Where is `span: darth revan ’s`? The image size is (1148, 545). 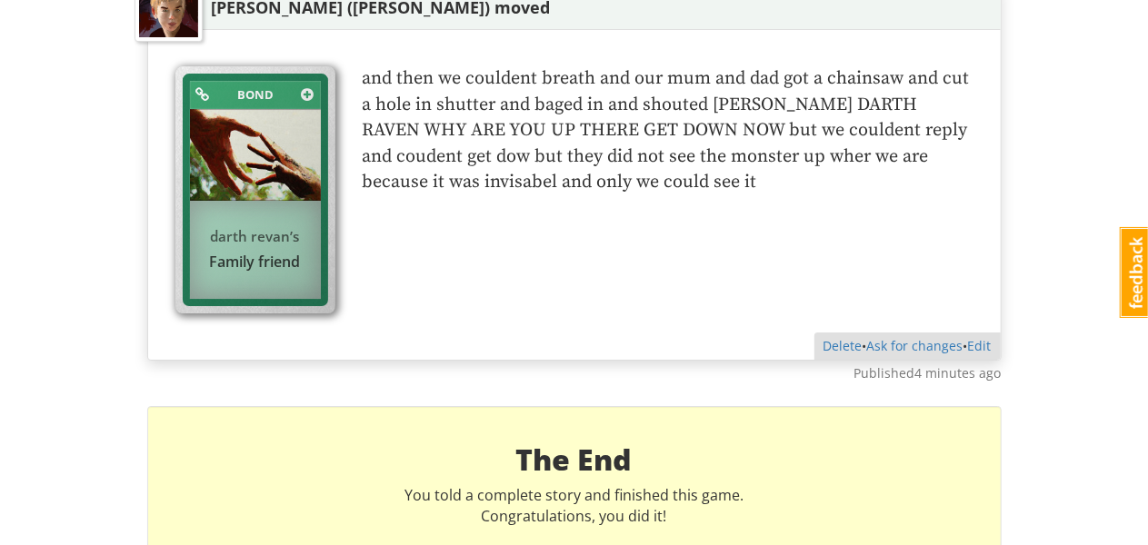 span: darth revan ’s is located at coordinates (255, 237).